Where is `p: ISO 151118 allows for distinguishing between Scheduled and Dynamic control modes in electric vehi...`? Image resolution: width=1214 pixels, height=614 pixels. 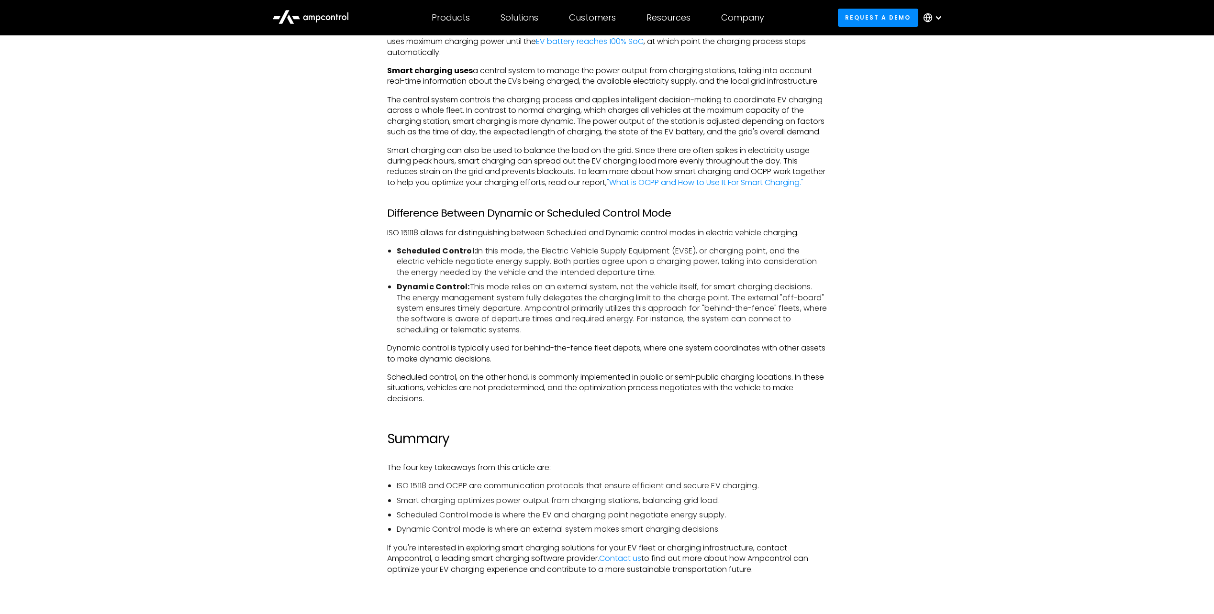 p: ISO 151118 allows for distinguishing between Scheduled and Dynamic control modes in electric vehi... is located at coordinates (607, 233).